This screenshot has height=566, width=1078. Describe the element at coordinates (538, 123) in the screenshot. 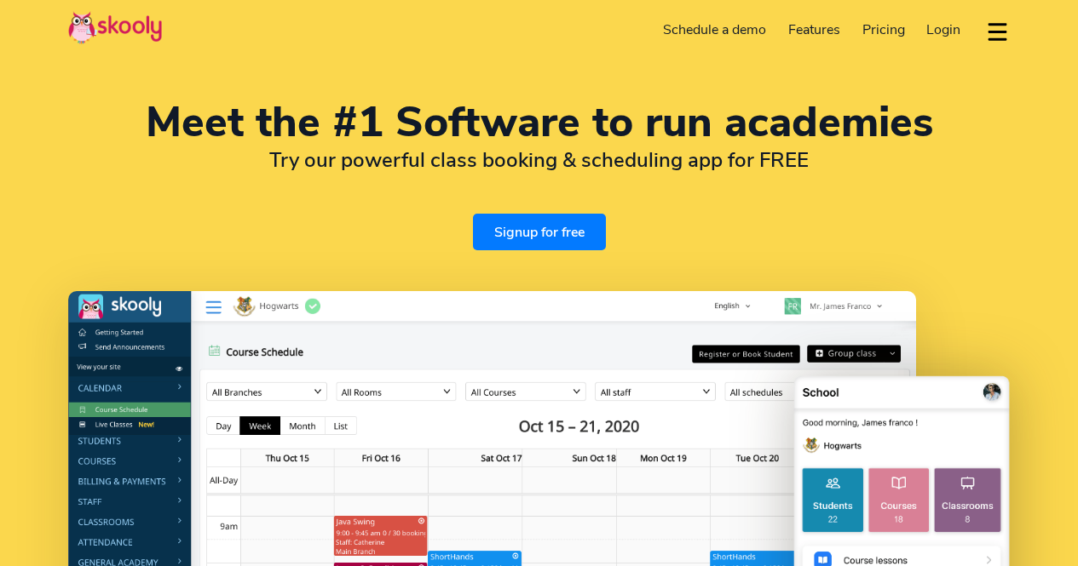

I see `h1: Meet the #1 Software to run academies` at that location.